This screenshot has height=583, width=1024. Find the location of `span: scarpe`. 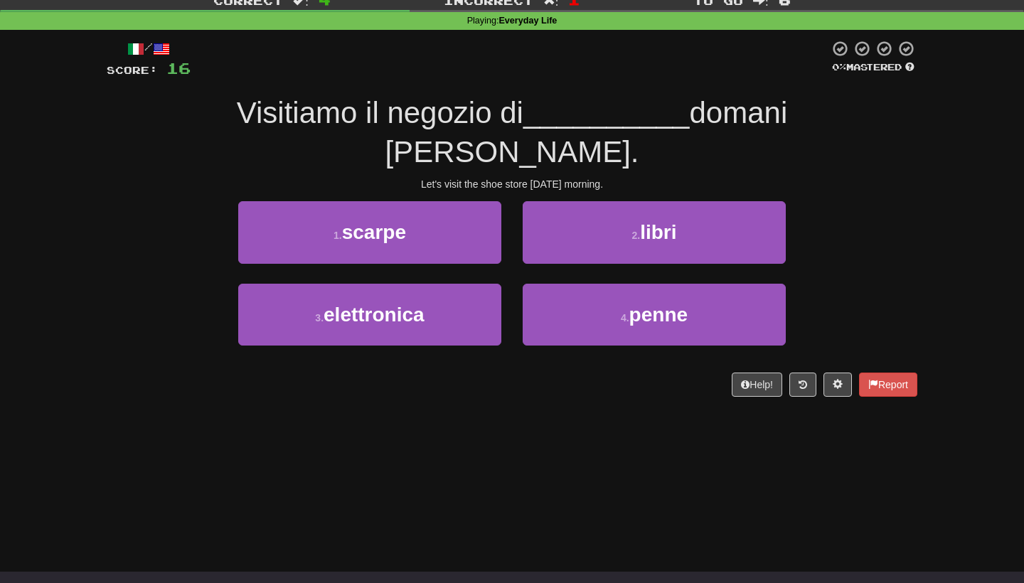

span: scarpe is located at coordinates (374, 232).